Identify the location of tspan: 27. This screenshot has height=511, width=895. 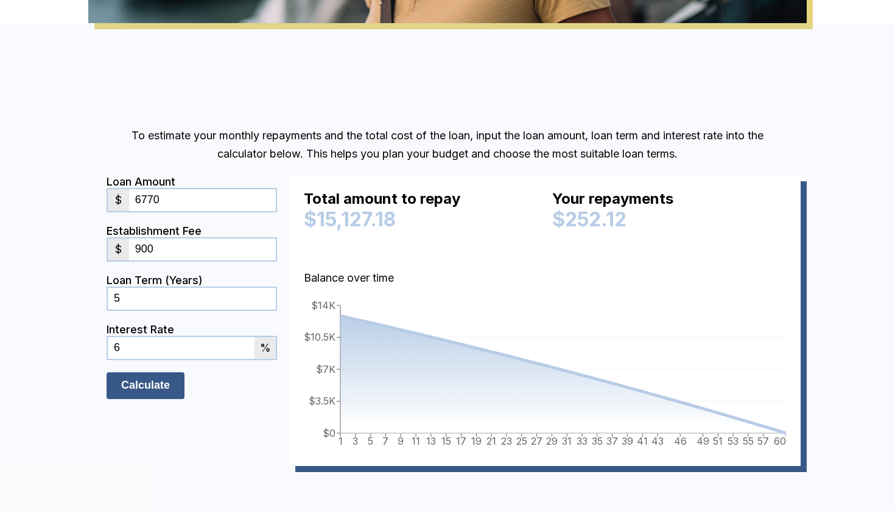
(536, 441).